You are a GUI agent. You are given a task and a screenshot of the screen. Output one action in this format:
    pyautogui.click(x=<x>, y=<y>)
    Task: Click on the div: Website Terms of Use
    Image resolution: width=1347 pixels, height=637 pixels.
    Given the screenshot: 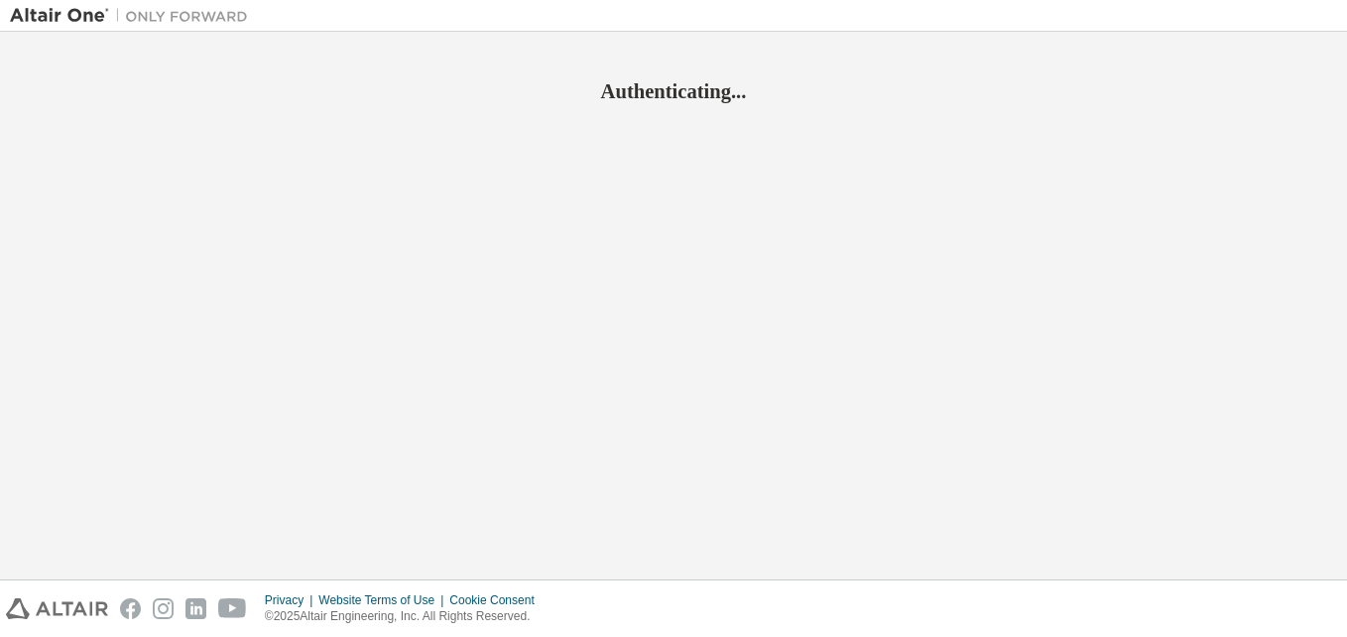 What is the action you would take?
    pyautogui.click(x=384, y=600)
    